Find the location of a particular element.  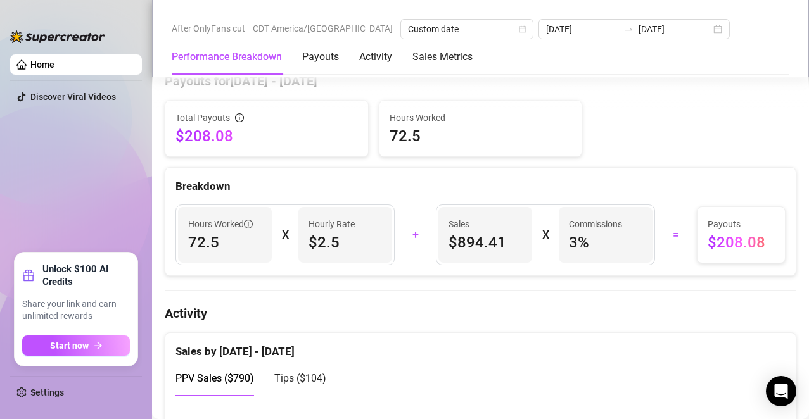

span: After OnlyFans cut is located at coordinates (208, 28).